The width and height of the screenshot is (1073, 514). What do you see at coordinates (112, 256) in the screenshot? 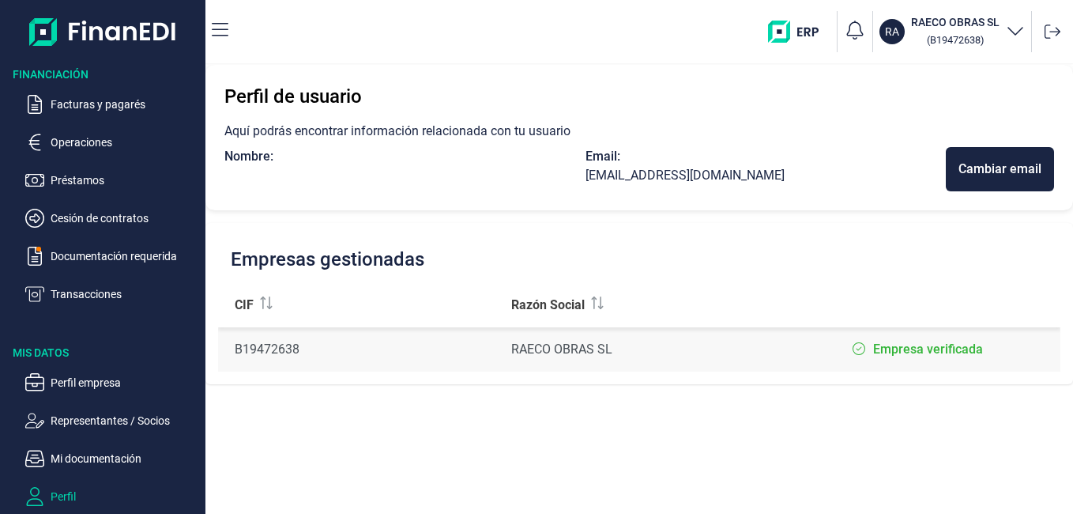
I see `button: Documentación requerida` at bounding box center [112, 256].